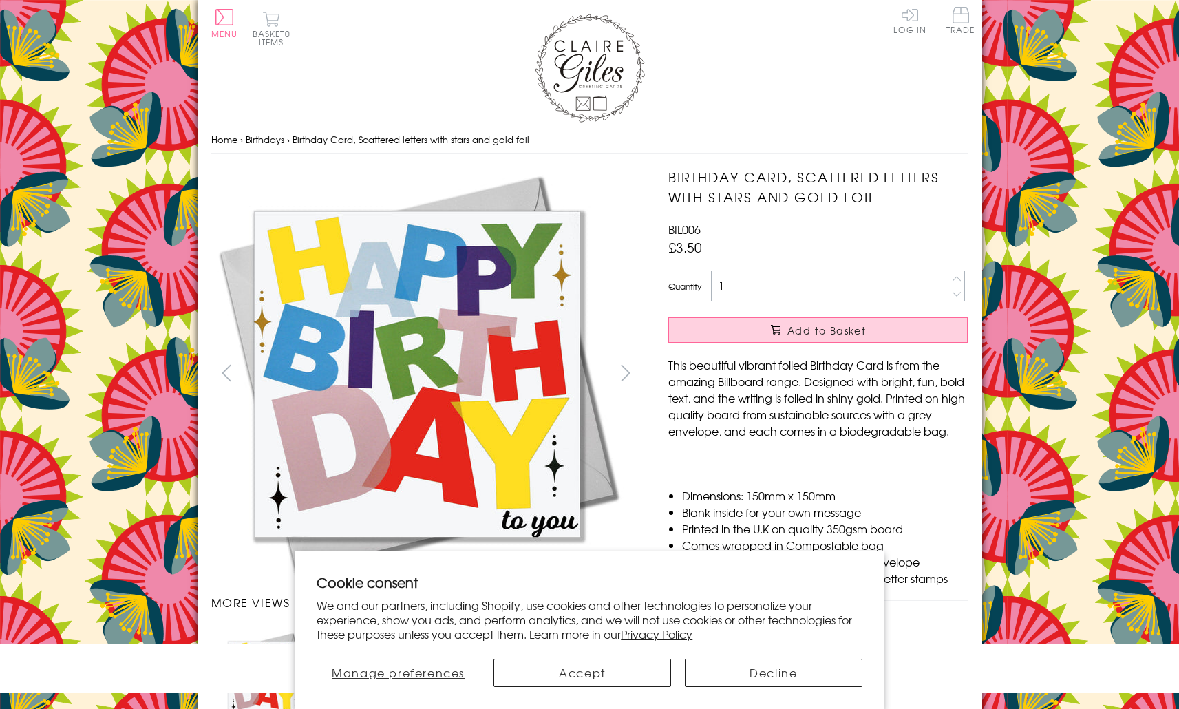 The height and width of the screenshot is (709, 1179). I want to click on li: Dimensions: 150mm x 150mm, so click(825, 496).